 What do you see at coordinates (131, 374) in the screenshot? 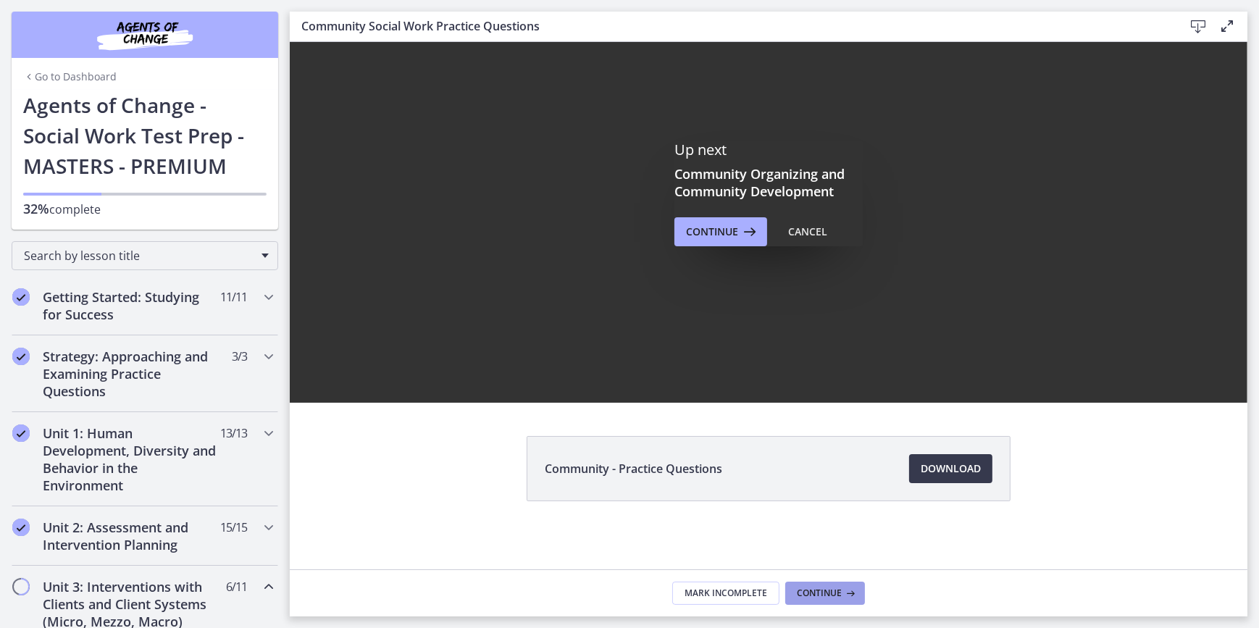
I see `h2: Strategy: Approaching and Examining Practice Questions` at bounding box center [131, 374].